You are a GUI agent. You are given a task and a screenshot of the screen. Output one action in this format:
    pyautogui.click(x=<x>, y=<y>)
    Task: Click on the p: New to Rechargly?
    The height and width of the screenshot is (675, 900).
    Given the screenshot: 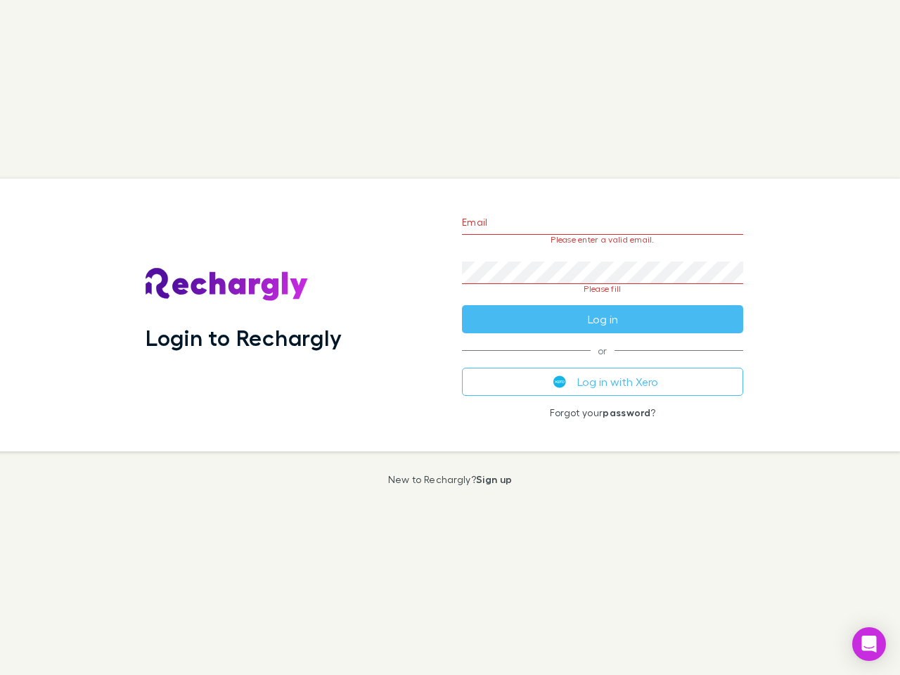 What is the action you would take?
    pyautogui.click(x=450, y=479)
    